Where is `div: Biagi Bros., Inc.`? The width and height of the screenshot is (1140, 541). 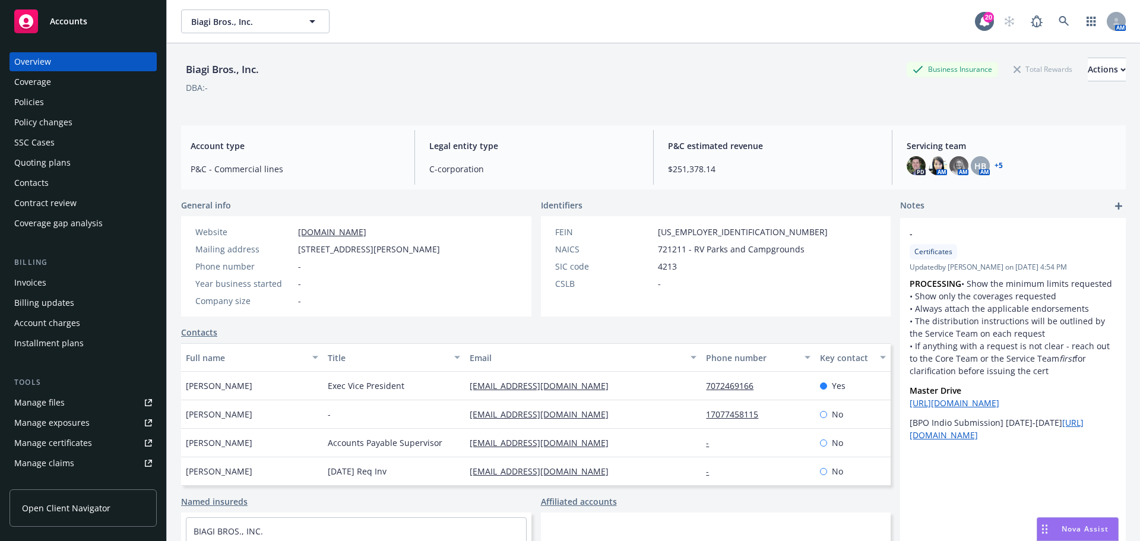
div: Biagi Bros., Inc. is located at coordinates (222, 69).